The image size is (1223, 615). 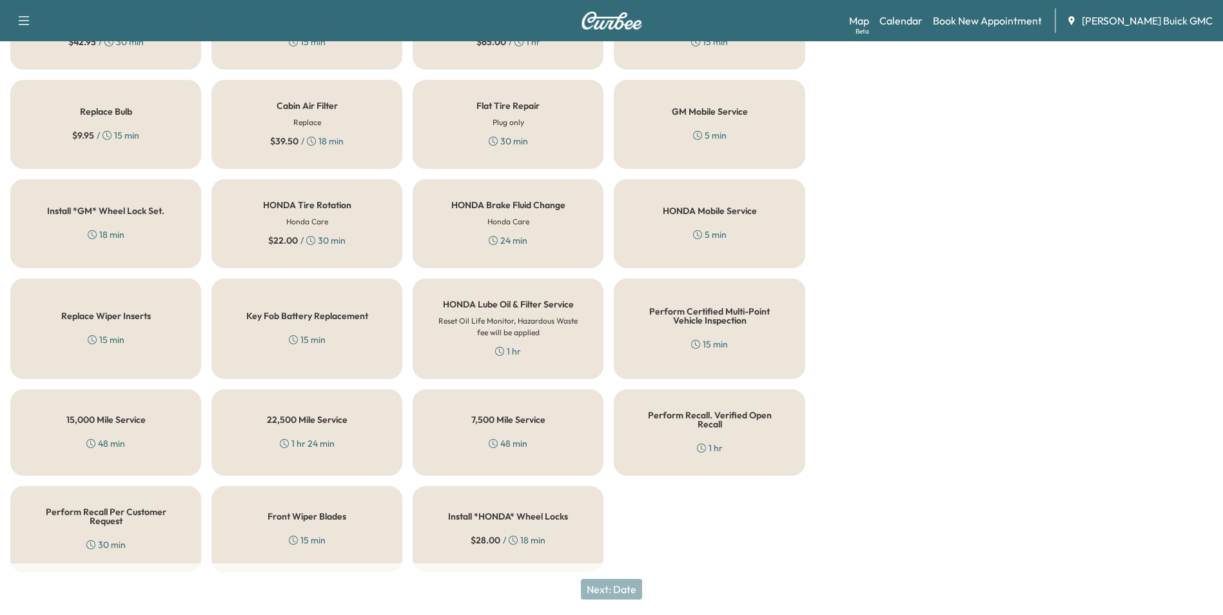 I want to click on h5: Front Wiper Blades, so click(x=307, y=516).